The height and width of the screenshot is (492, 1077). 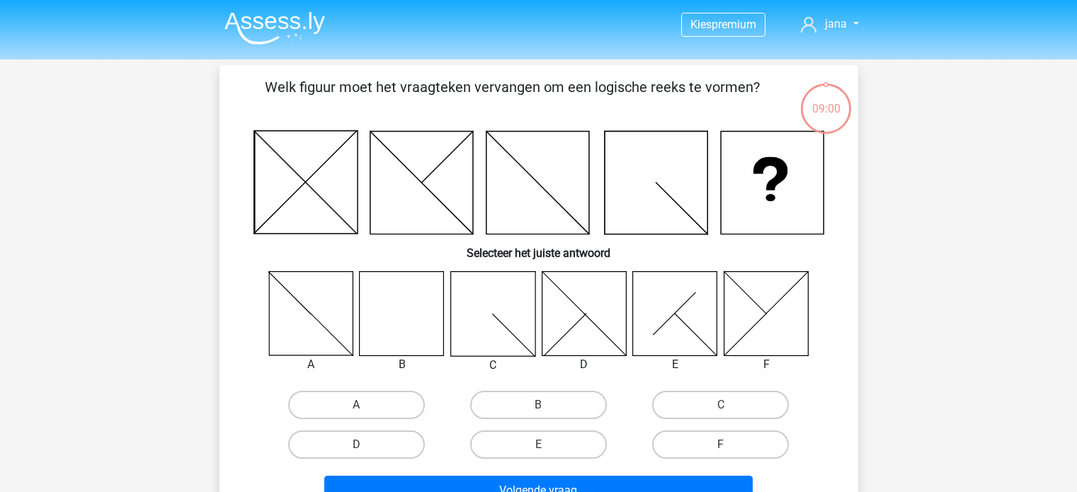 What do you see at coordinates (723, 24) in the screenshot?
I see `a: Kiespremium` at bounding box center [723, 24].